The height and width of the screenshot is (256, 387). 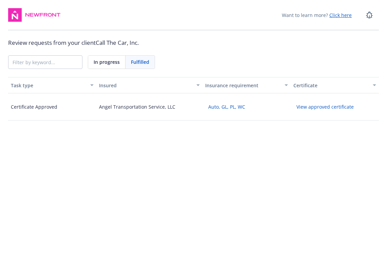 I want to click on button: View approved certificate, so click(x=325, y=107).